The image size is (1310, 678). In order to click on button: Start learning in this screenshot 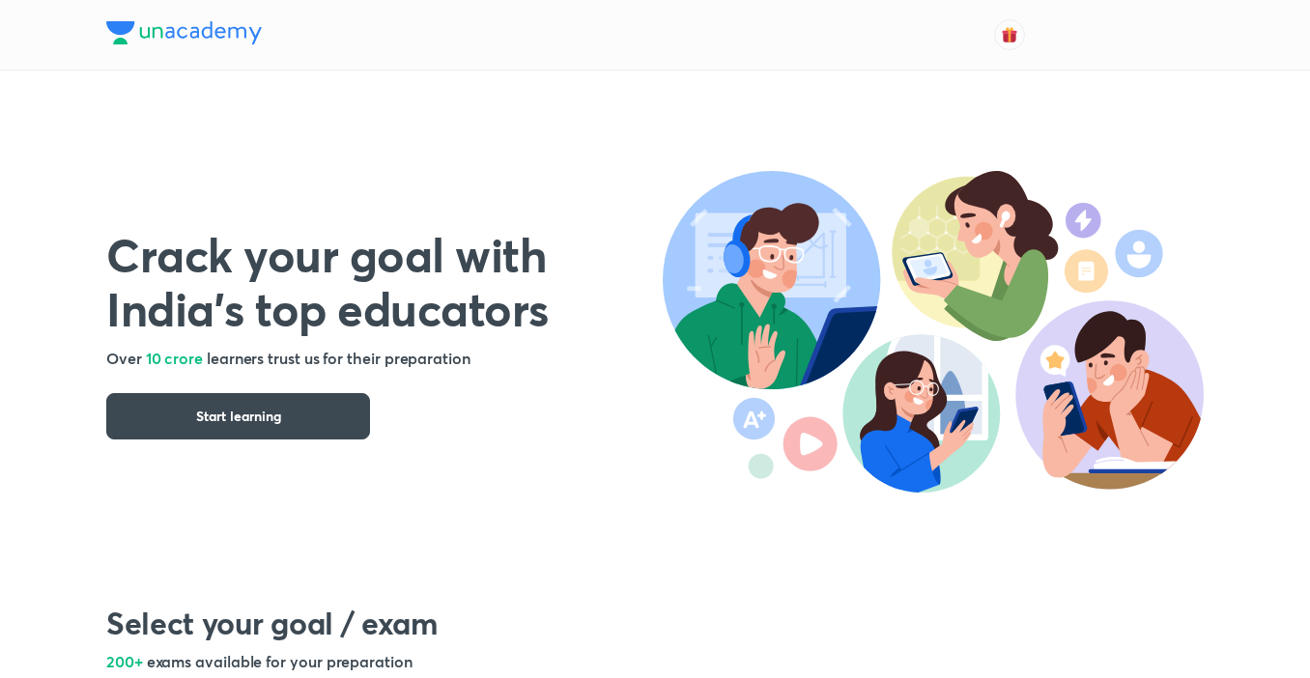, I will do `click(238, 417)`.